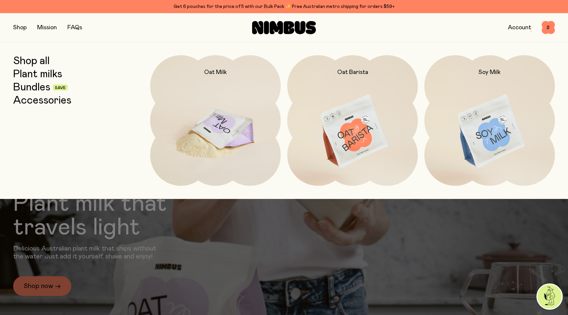 The image size is (568, 315). What do you see at coordinates (519, 28) in the screenshot?
I see `a: Account` at bounding box center [519, 28].